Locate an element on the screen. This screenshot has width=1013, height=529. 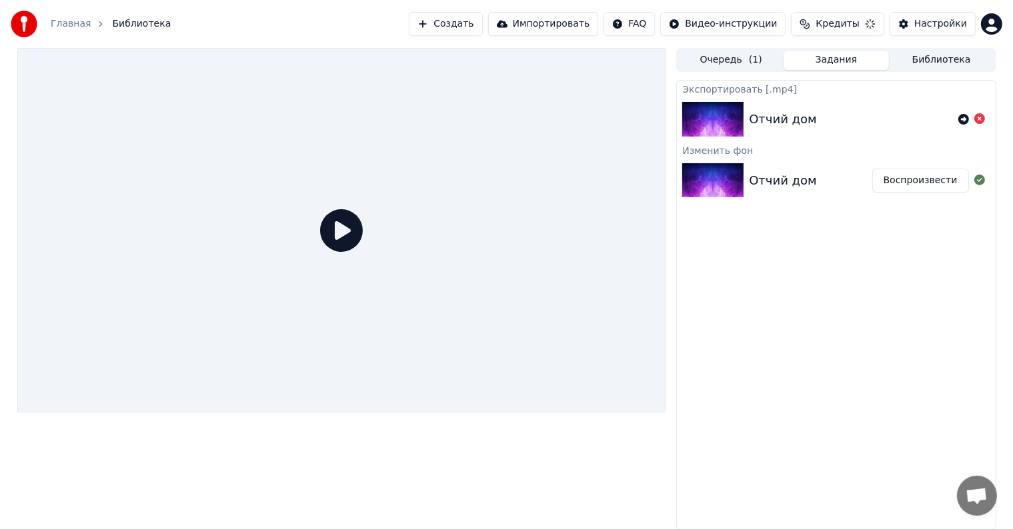
button: Библиотека is located at coordinates (941, 60).